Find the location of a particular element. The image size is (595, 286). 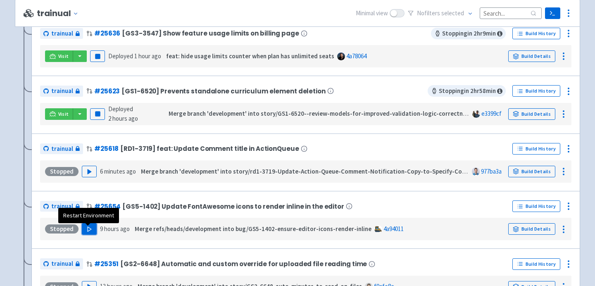

time: 9 hours ago is located at coordinates (115, 229).